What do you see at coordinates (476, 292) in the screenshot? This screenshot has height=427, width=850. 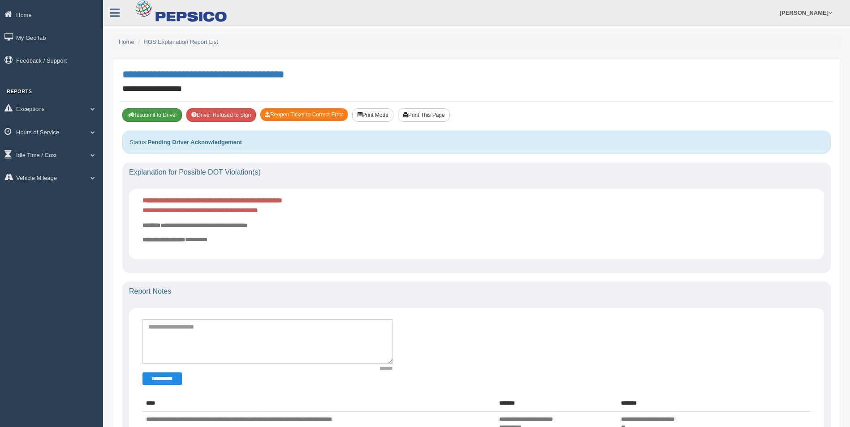 I see `div: Report Notes` at bounding box center [476, 292].